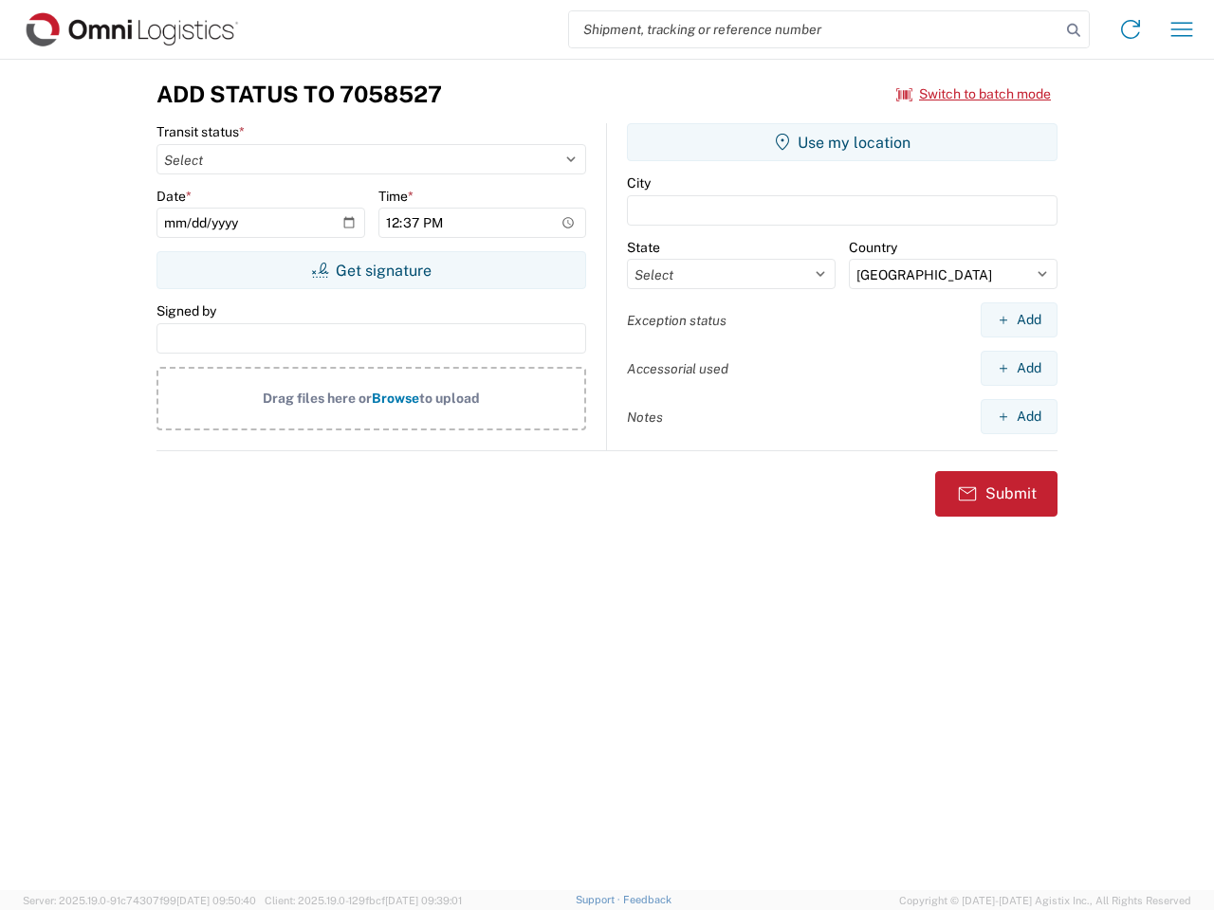  Describe the element at coordinates (643, 248) in the screenshot. I see `label: State` at that location.